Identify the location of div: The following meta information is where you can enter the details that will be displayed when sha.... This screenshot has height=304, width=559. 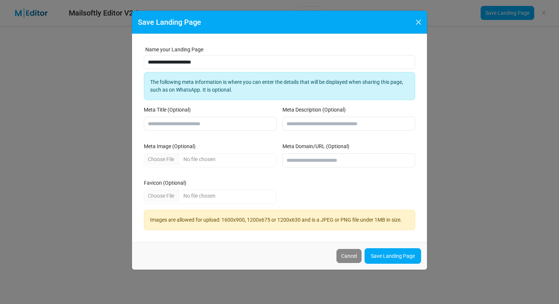
(280, 86).